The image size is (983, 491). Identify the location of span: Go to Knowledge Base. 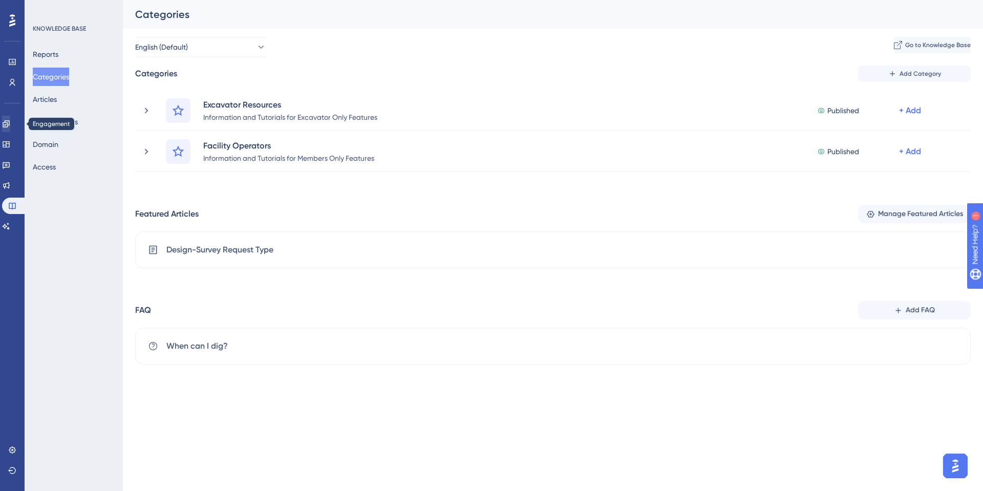
(938, 45).